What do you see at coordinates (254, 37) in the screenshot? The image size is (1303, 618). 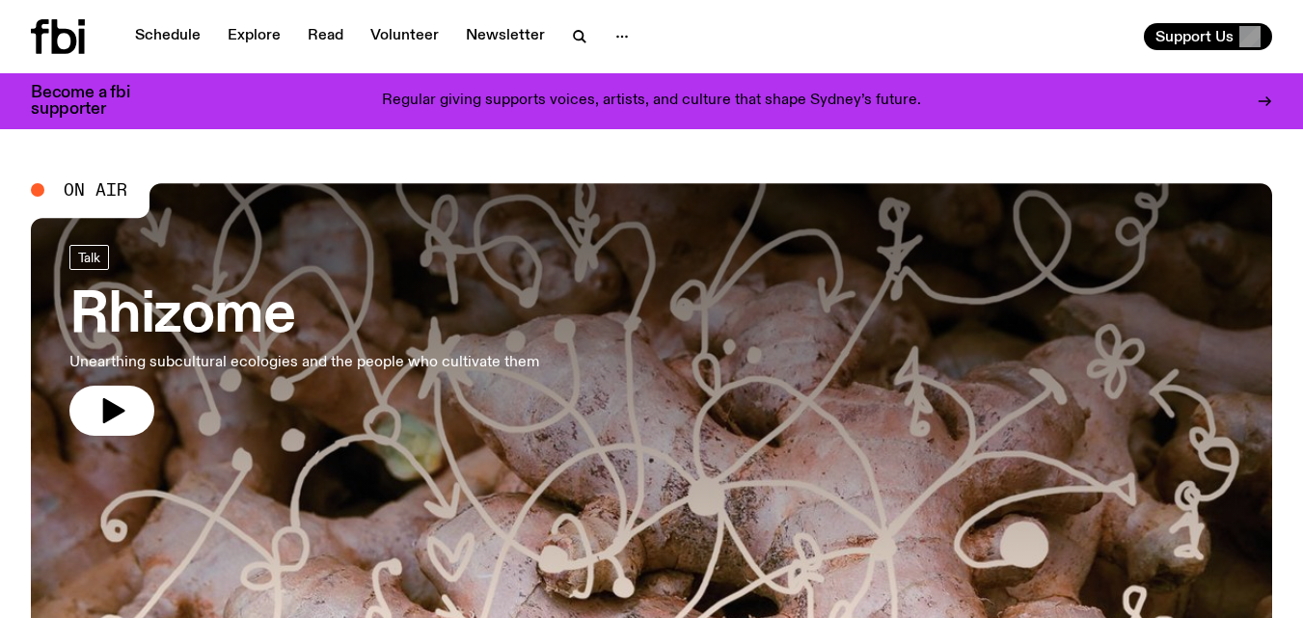 I see `a: Explore` at bounding box center [254, 37].